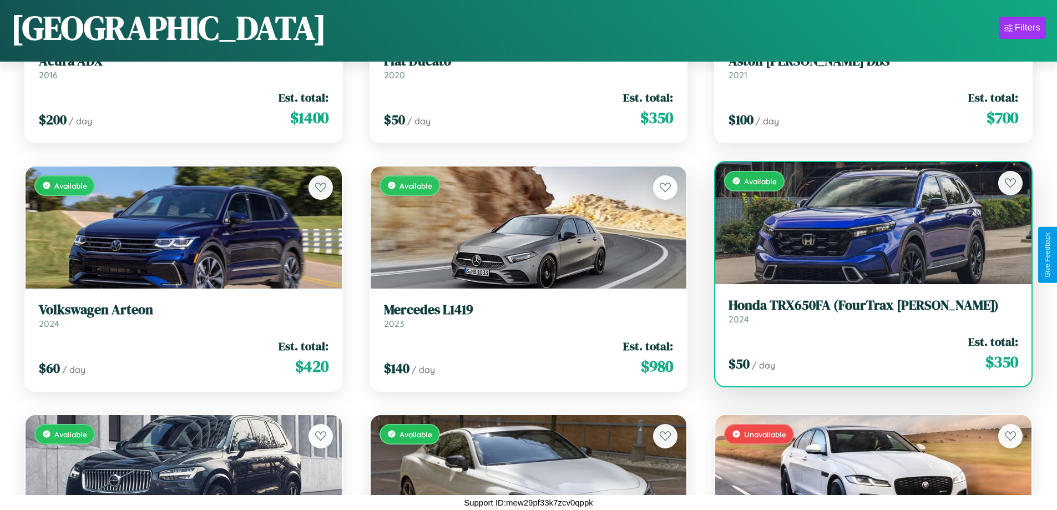 The image size is (1057, 510). I want to click on span: $ 1400, so click(309, 118).